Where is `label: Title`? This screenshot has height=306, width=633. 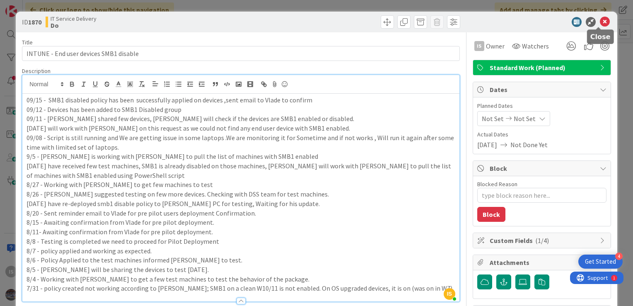
label: Title is located at coordinates (27, 42).